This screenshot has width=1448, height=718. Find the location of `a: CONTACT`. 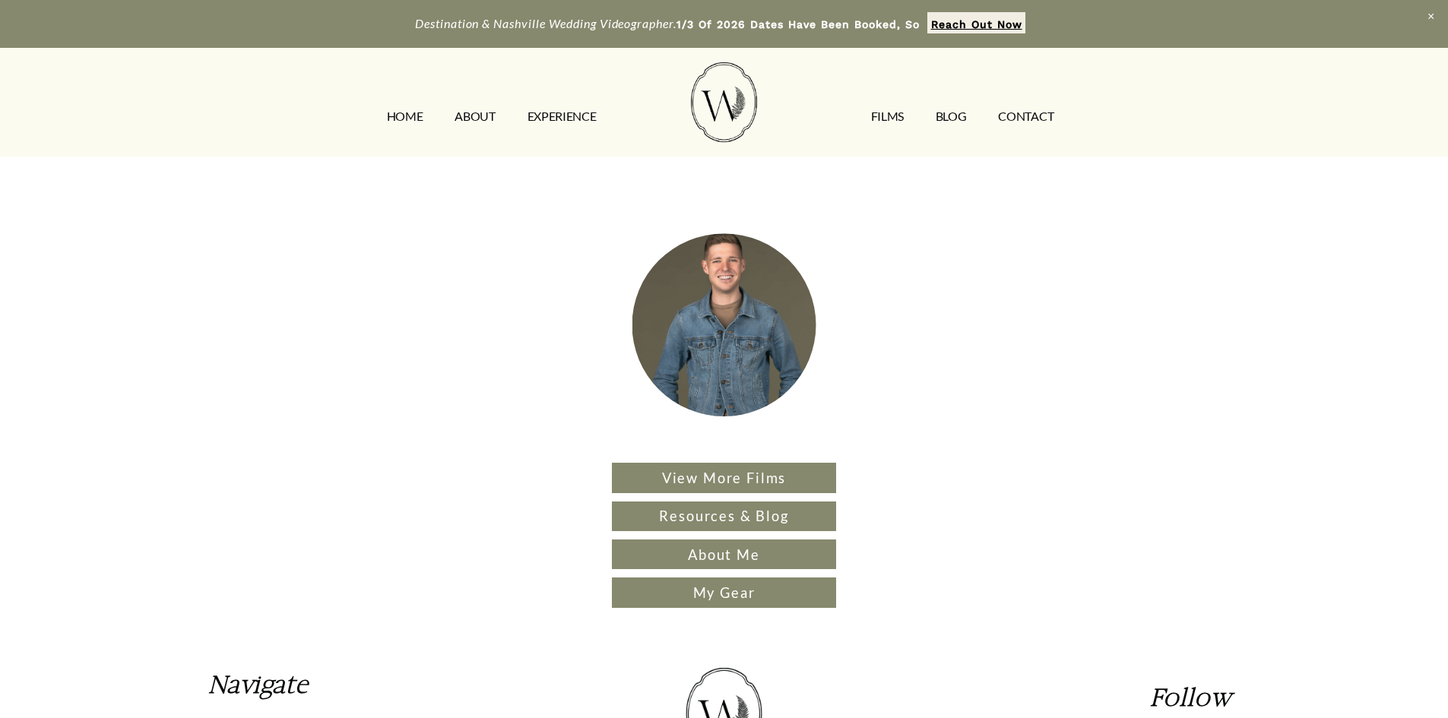

a: CONTACT is located at coordinates (1026, 116).